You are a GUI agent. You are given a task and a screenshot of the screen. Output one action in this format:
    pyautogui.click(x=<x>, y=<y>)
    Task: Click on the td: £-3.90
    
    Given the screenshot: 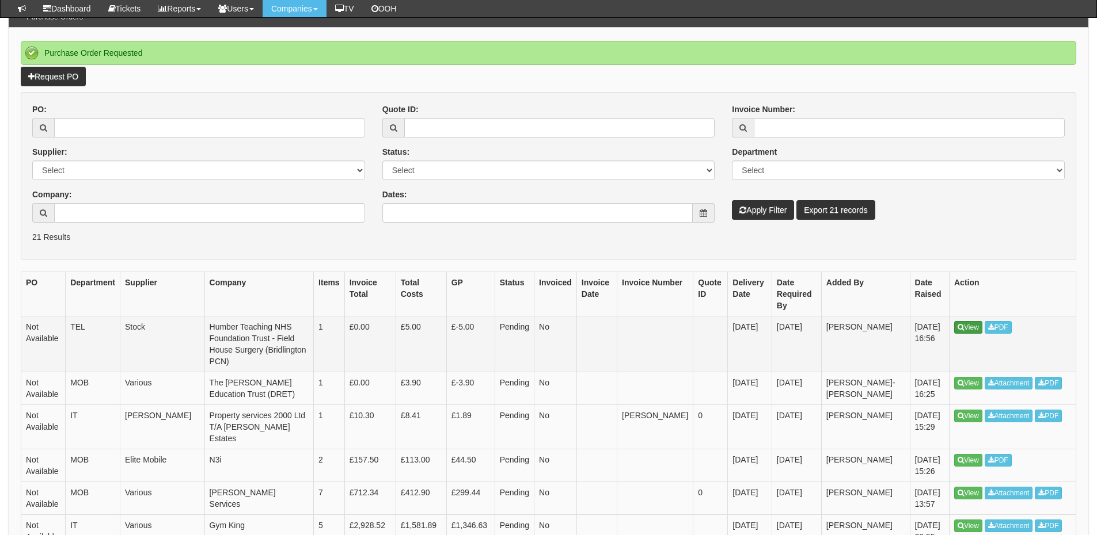 What is the action you would take?
    pyautogui.click(x=470, y=388)
    